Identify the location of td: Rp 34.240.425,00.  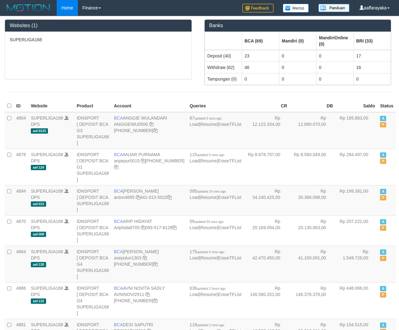
(267, 200).